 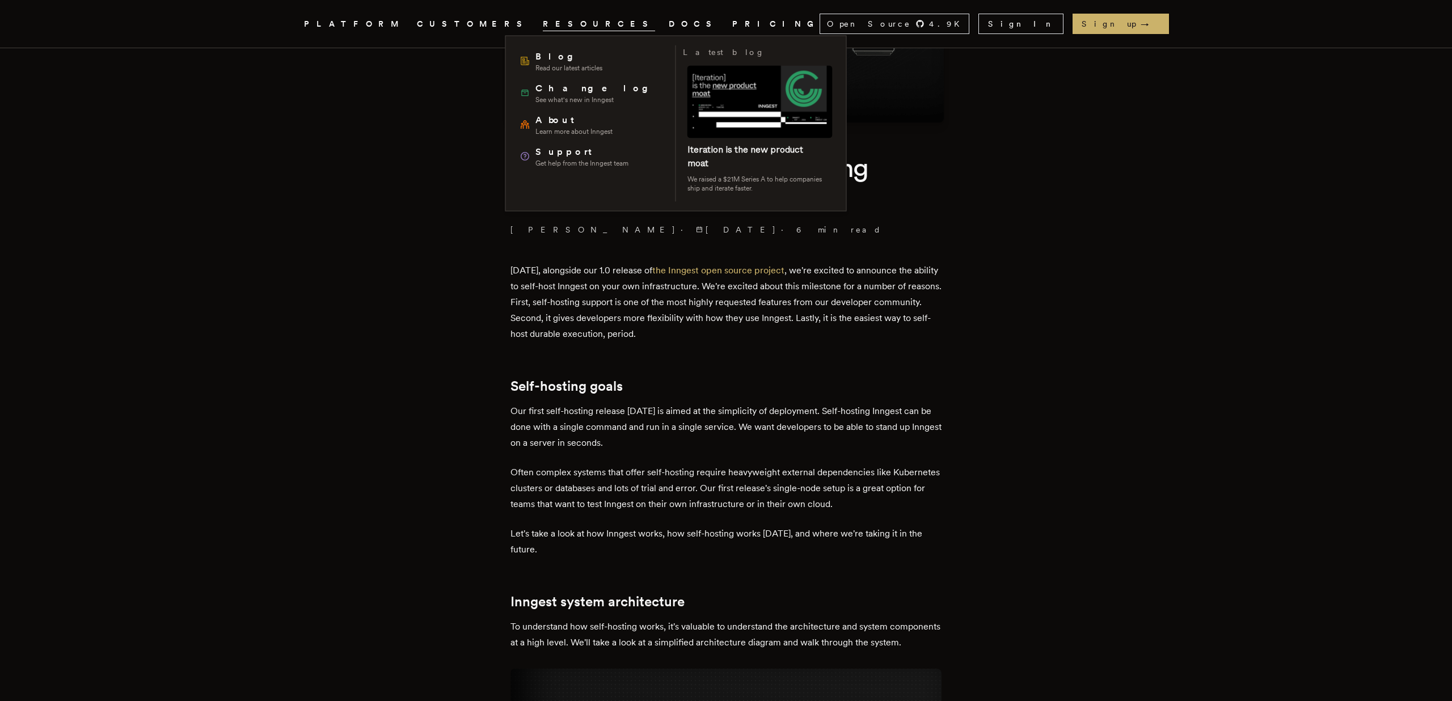 I want to click on a: ChangelogSee what's new in Inngest, so click(x=592, y=93).